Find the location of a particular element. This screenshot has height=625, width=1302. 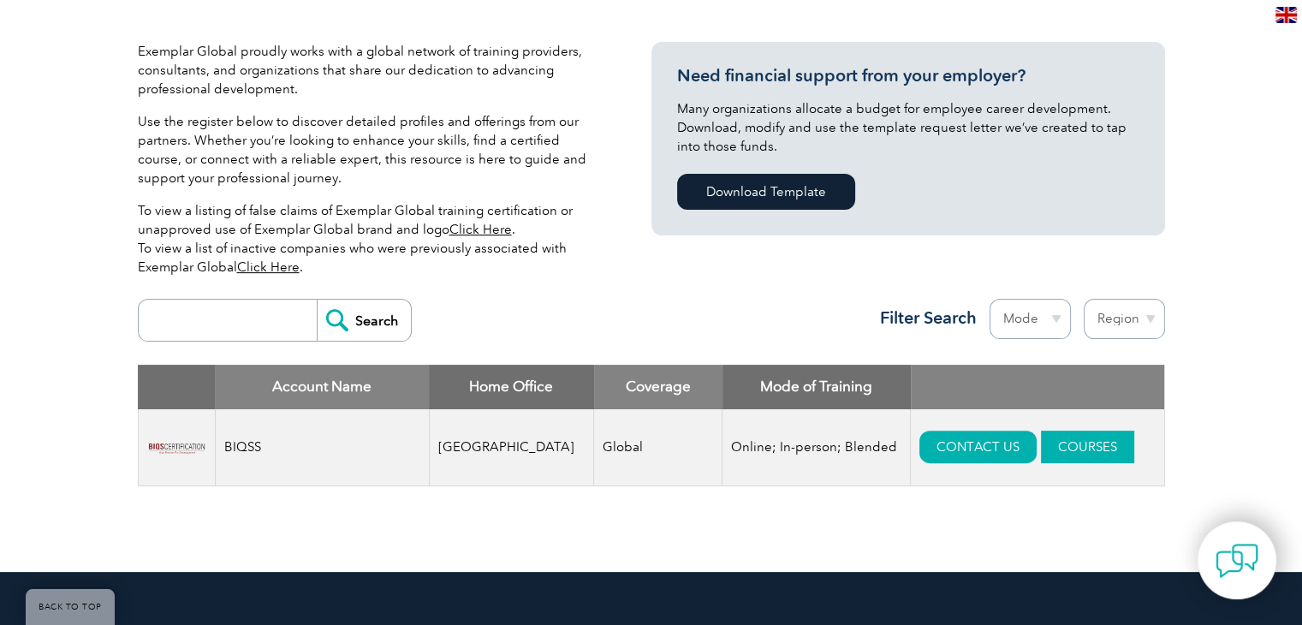

th: : activate to sort column ascending is located at coordinates (1038, 387).